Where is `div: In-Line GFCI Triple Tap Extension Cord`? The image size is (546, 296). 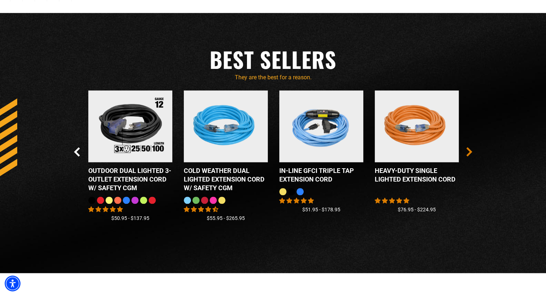 div: In-Line GFCI Triple Tap Extension Cord is located at coordinates (322, 175).